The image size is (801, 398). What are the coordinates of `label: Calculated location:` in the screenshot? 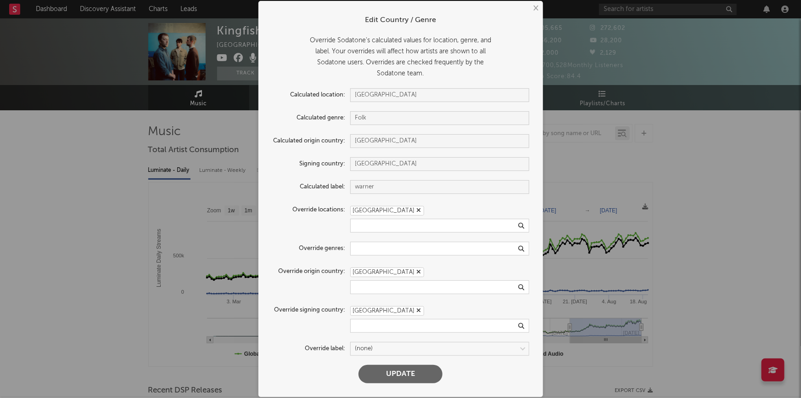 It's located at (311, 94).